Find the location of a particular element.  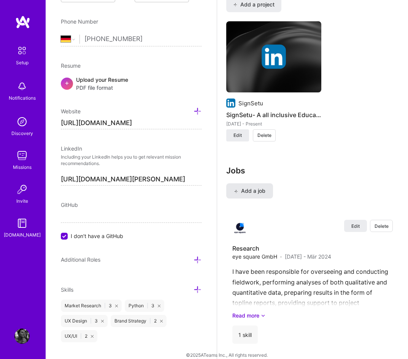

span: Skills is located at coordinates (67, 290).